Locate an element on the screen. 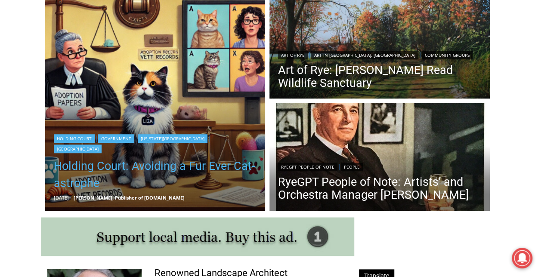  a: Holding Court: Avoiding a Fur Ever Cat-astrophe is located at coordinates (155, 175).